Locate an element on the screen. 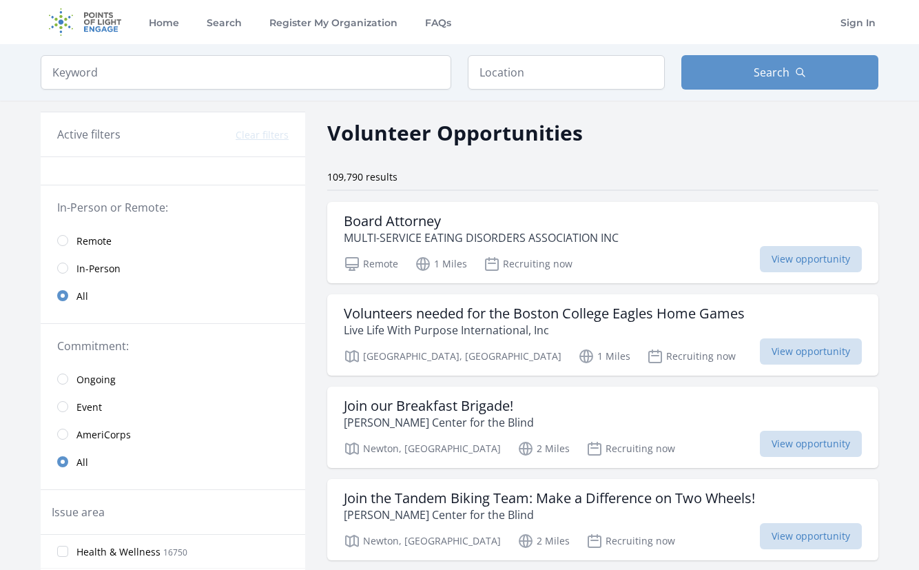 Image resolution: width=919 pixels, height=570 pixels. h3: Board Attorney is located at coordinates (481, 221).